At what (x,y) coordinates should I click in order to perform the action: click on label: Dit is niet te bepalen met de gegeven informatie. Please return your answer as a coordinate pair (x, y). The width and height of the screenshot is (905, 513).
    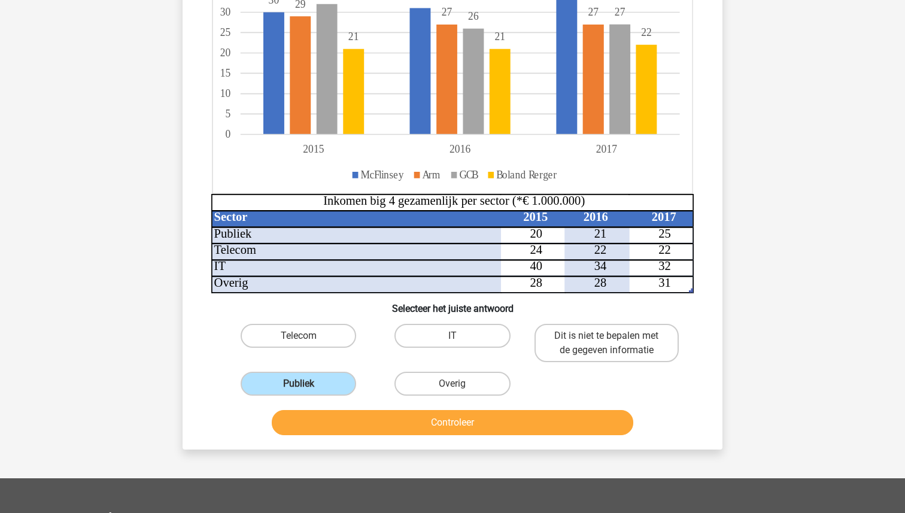
    Looking at the image, I should click on (606, 343).